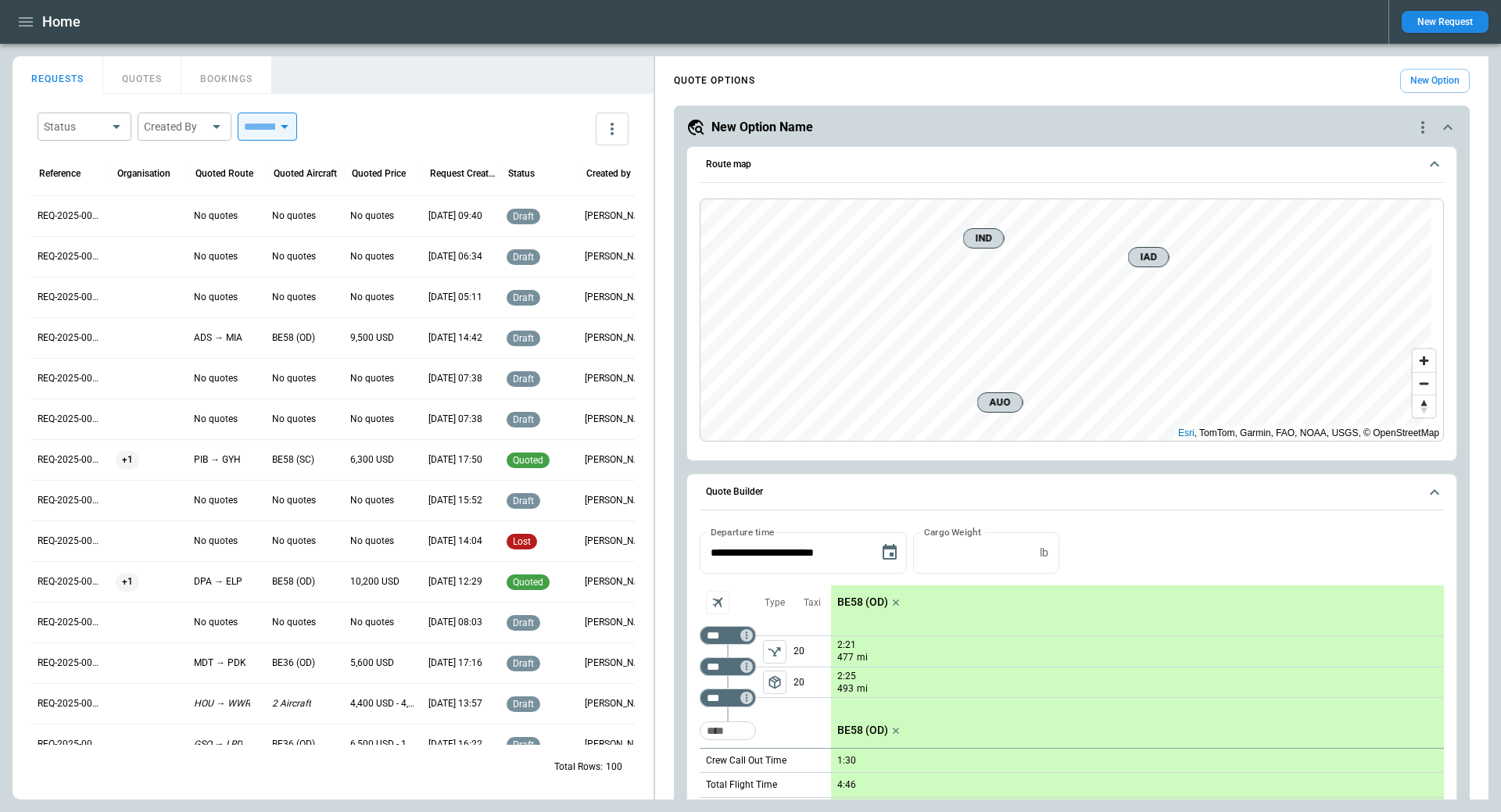 This screenshot has width=1501, height=812. Describe the element at coordinates (71, 541) in the screenshot. I see `p: REQ-2025-000256` at that location.